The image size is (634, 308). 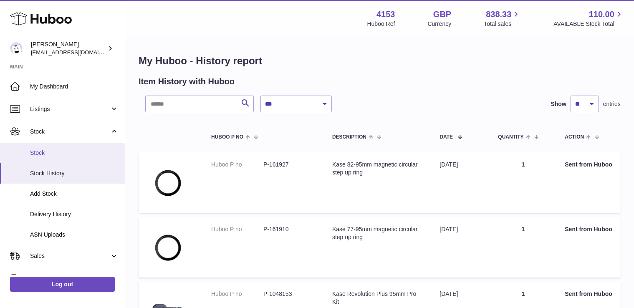 What do you see at coordinates (379, 61) in the screenshot?
I see `h1: My Huboo - History report` at bounding box center [379, 61].